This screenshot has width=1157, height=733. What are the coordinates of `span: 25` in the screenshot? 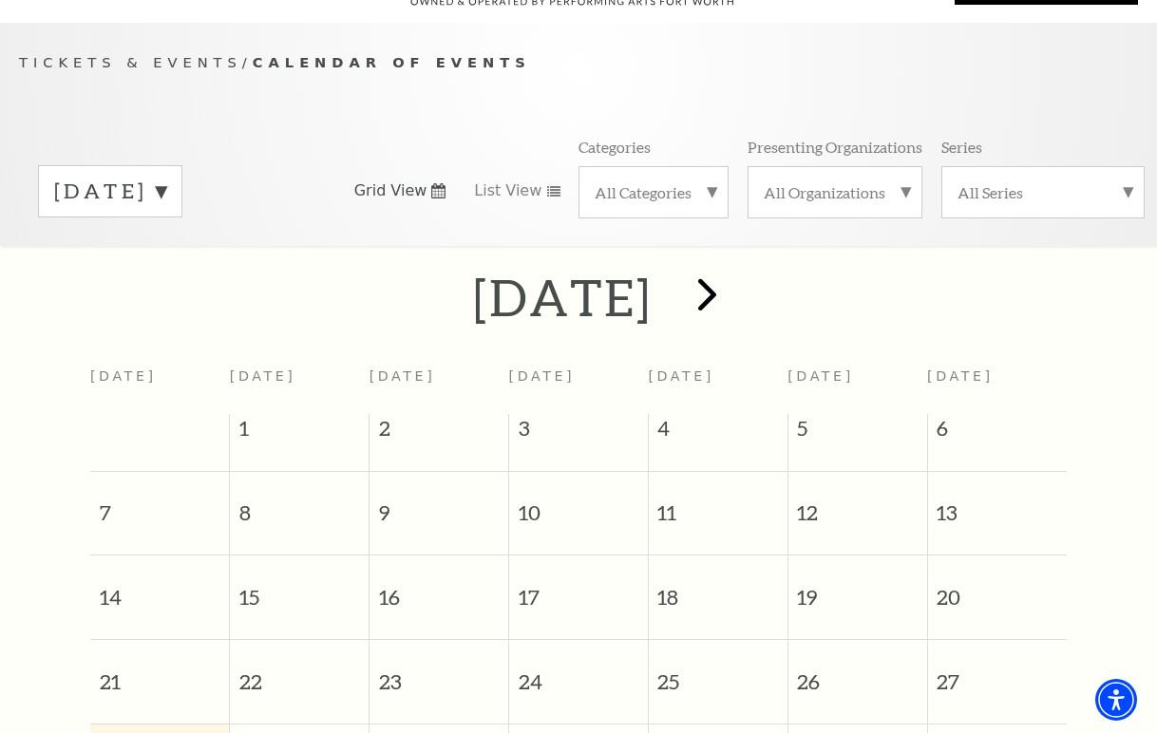 It's located at (718, 673).